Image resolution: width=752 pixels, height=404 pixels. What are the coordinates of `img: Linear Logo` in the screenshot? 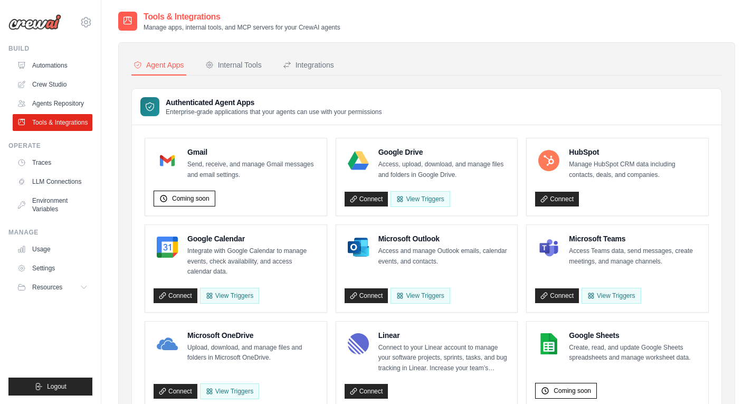 It's located at (359, 344).